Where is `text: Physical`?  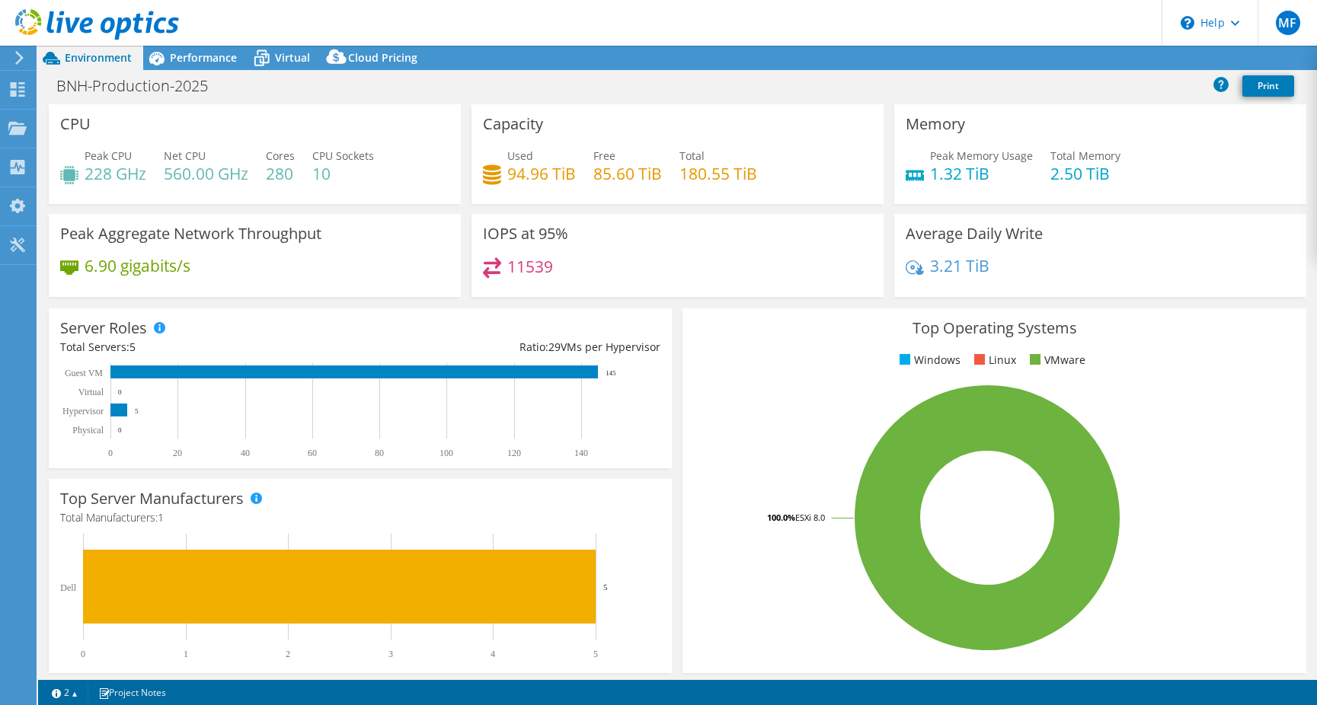 text: Physical is located at coordinates (88, 430).